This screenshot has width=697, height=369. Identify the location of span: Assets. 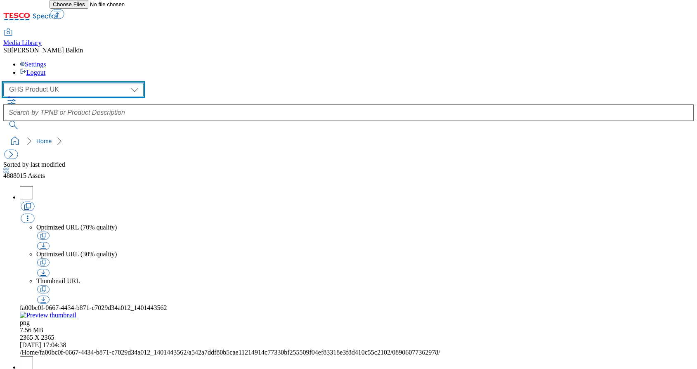
(24, 175).